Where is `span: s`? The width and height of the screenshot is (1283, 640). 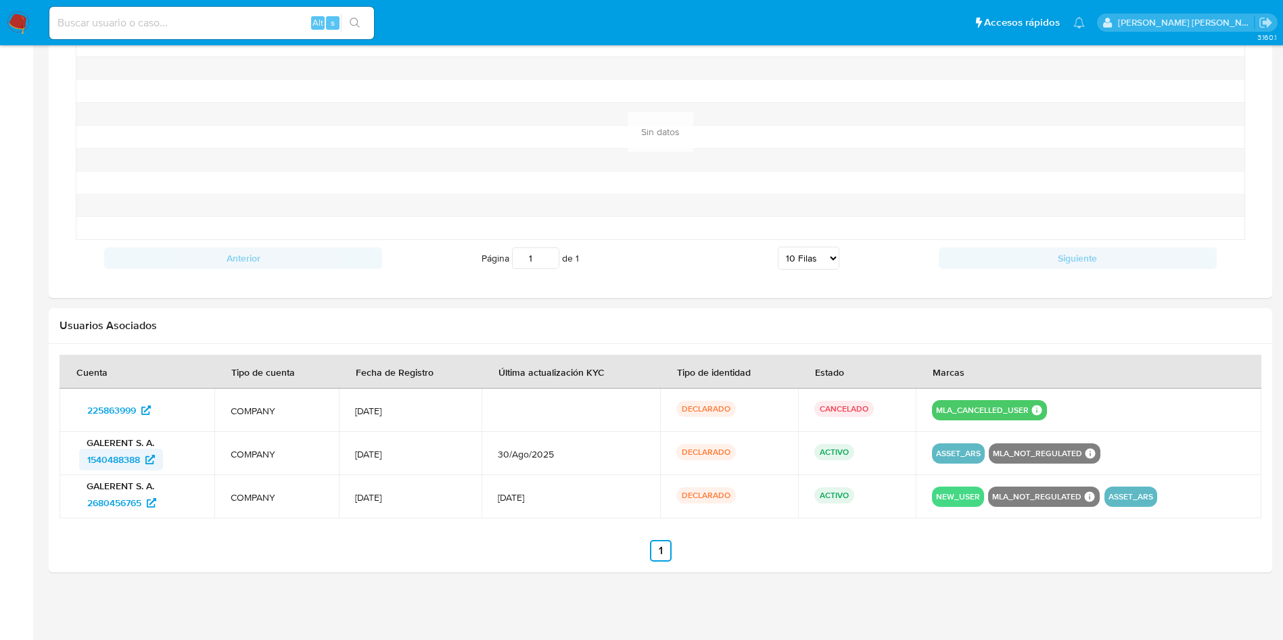 span: s is located at coordinates (333, 22).